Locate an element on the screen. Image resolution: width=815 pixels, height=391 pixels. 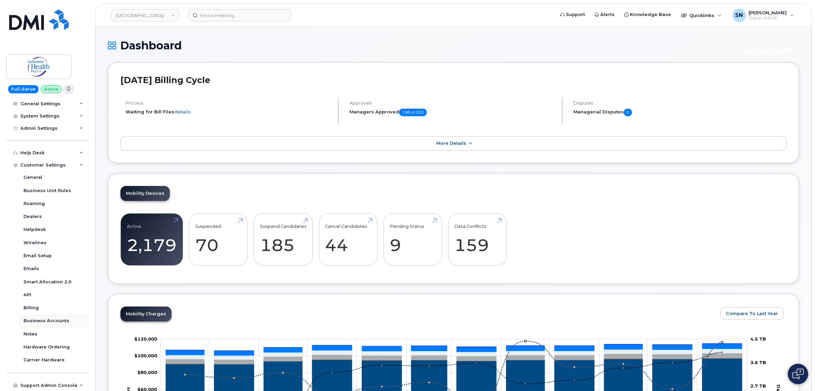
h5: Managerial Disputes is located at coordinates (680, 112).